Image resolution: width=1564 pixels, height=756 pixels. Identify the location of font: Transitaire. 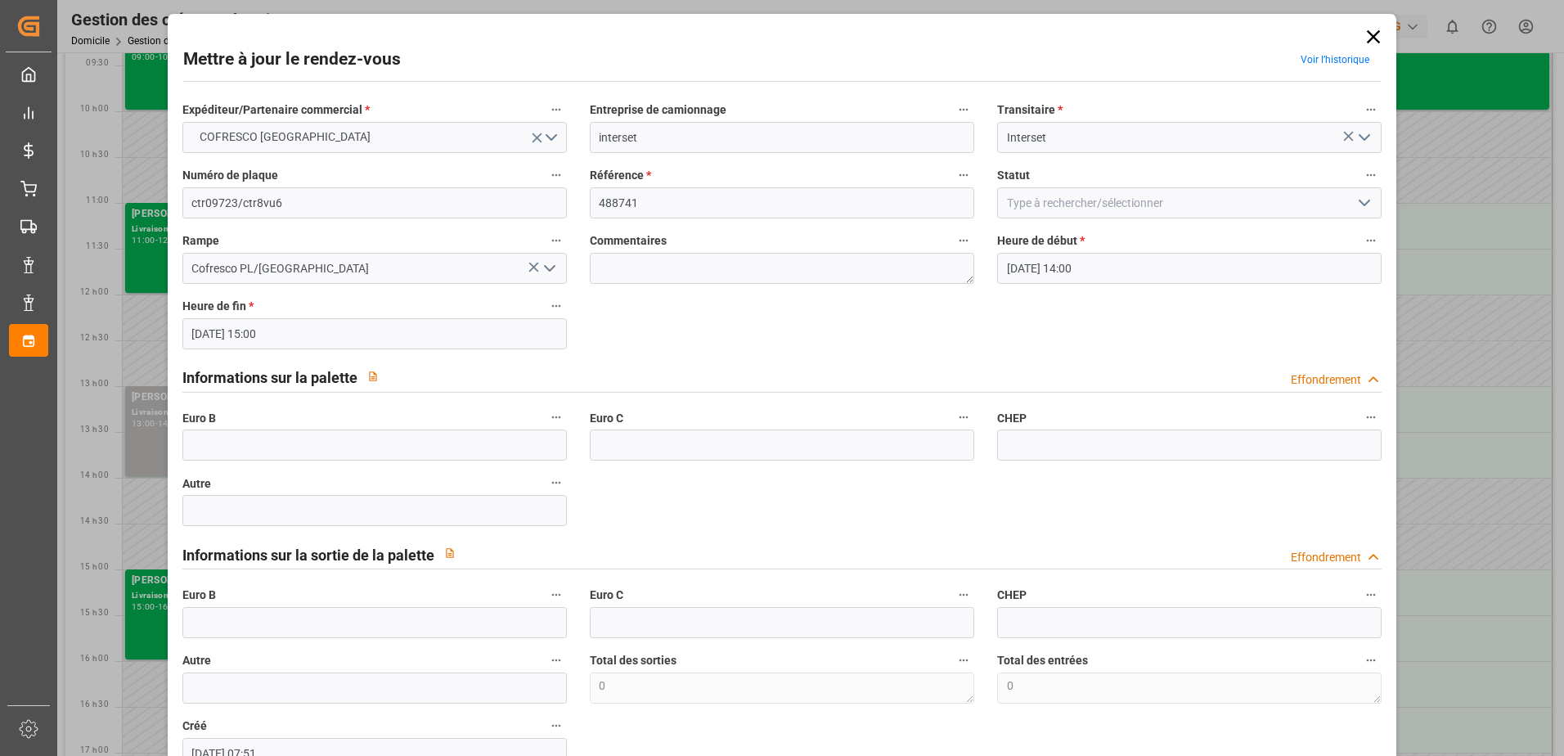
(1026, 110).